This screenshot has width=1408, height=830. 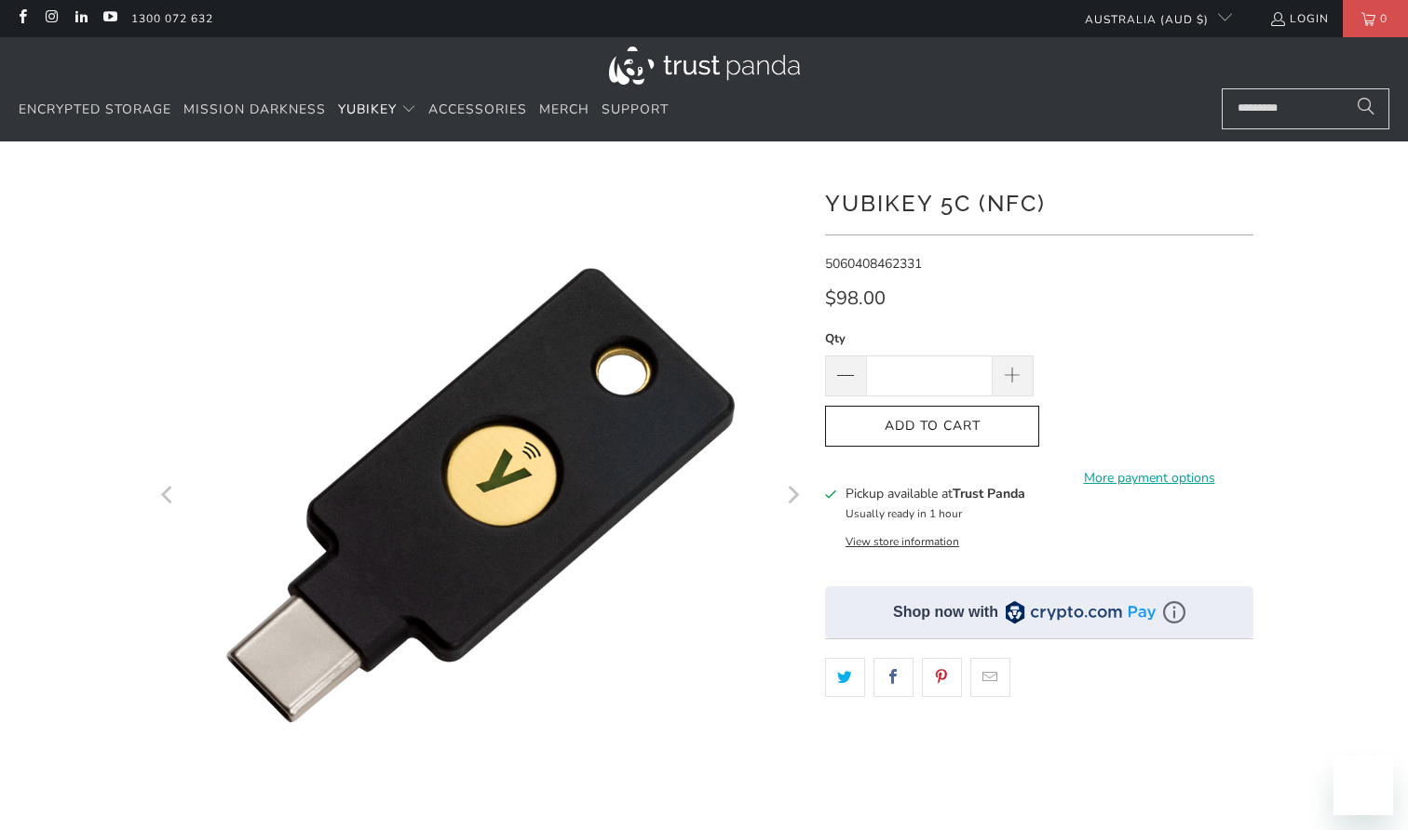 What do you see at coordinates (635, 110) in the screenshot?
I see `a: Support` at bounding box center [635, 110].